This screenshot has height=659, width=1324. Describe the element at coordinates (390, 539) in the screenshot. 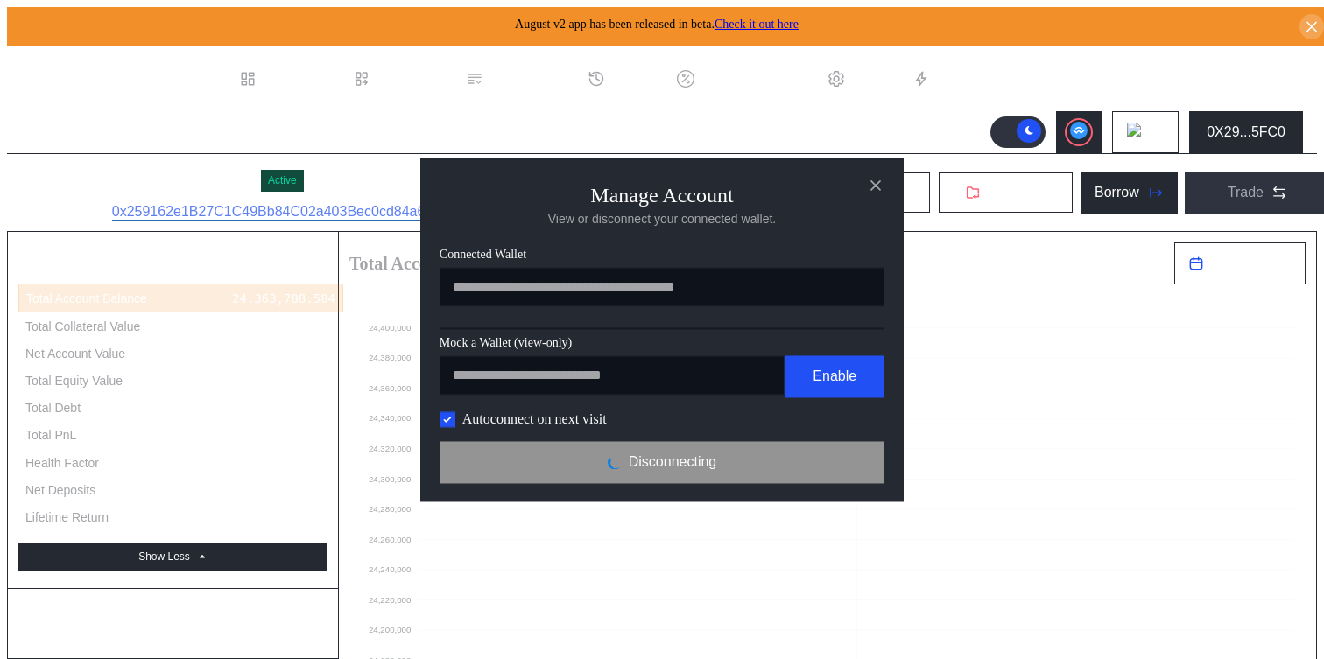

I see `text: 24,260,000` at that location.